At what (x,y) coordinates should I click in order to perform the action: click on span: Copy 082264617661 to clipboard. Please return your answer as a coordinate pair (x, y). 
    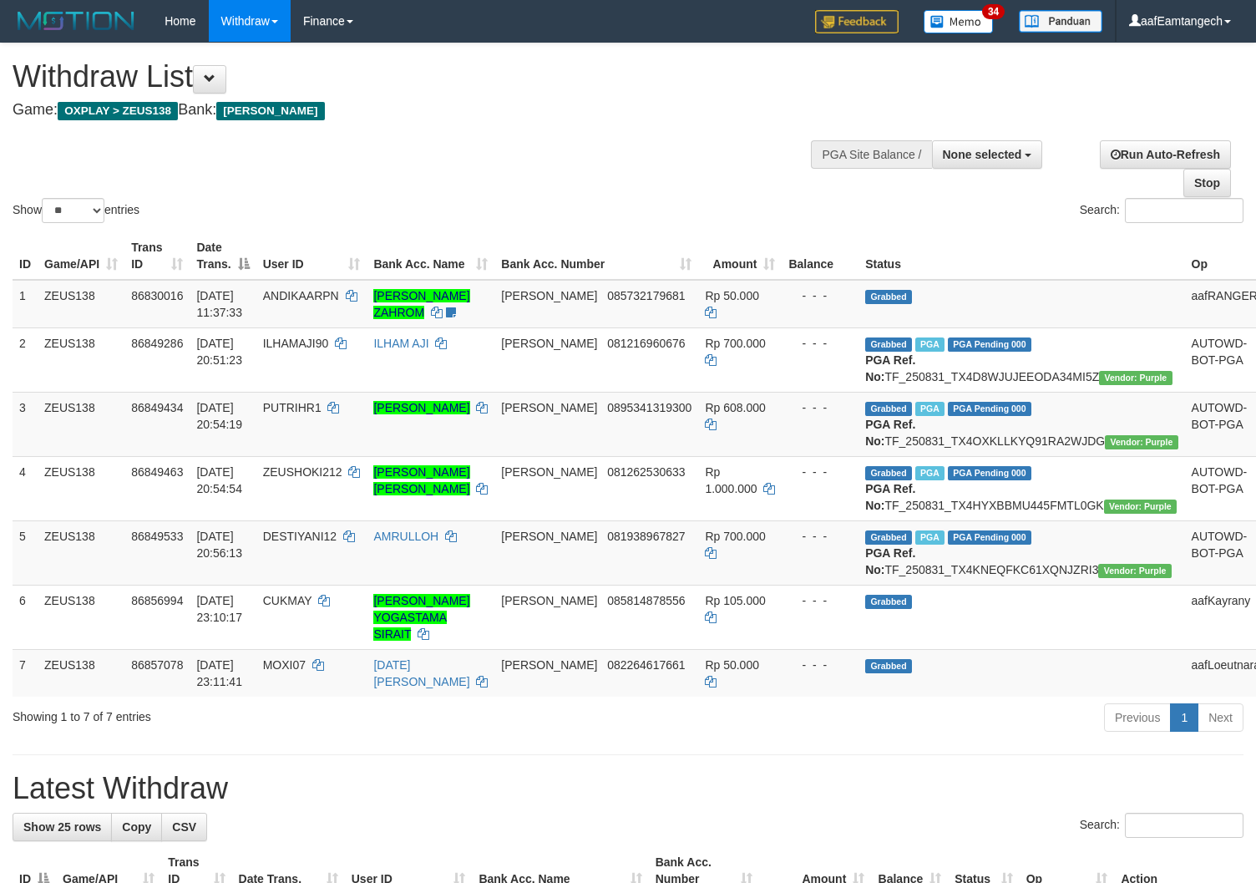
    Looking at the image, I should click on (645, 665).